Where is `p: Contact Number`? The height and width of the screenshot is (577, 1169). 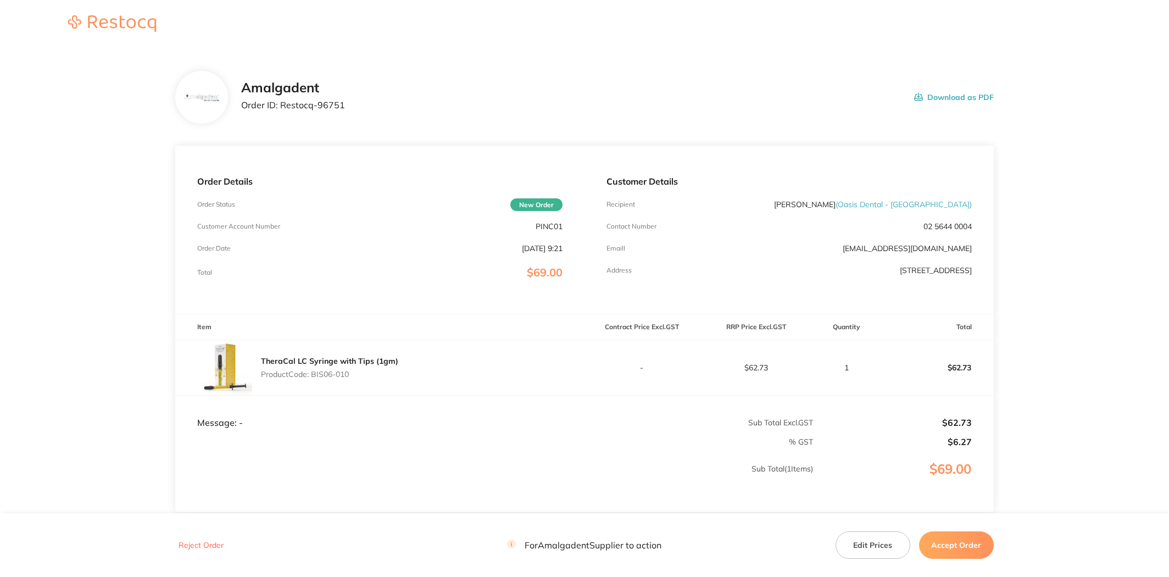 p: Contact Number is located at coordinates (631, 226).